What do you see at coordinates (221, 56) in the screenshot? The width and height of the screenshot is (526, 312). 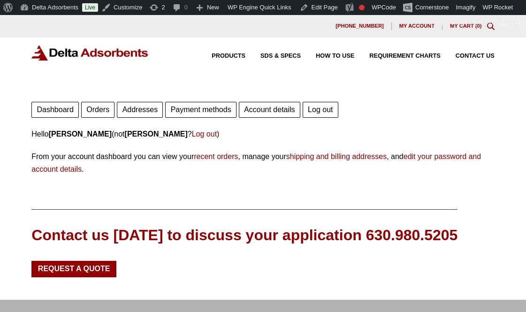 I see `a: Products` at bounding box center [221, 56].